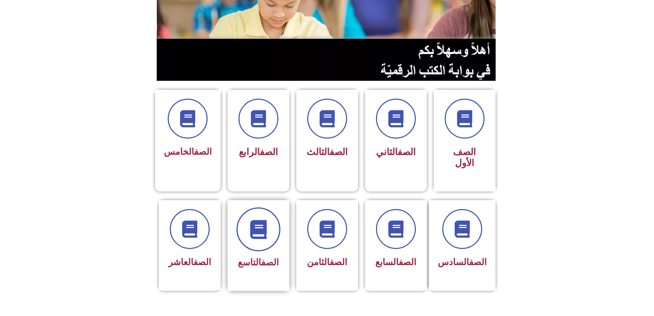 This screenshot has width=654, height=316. Describe the element at coordinates (396, 152) in the screenshot. I see `span: الثاني` at that location.